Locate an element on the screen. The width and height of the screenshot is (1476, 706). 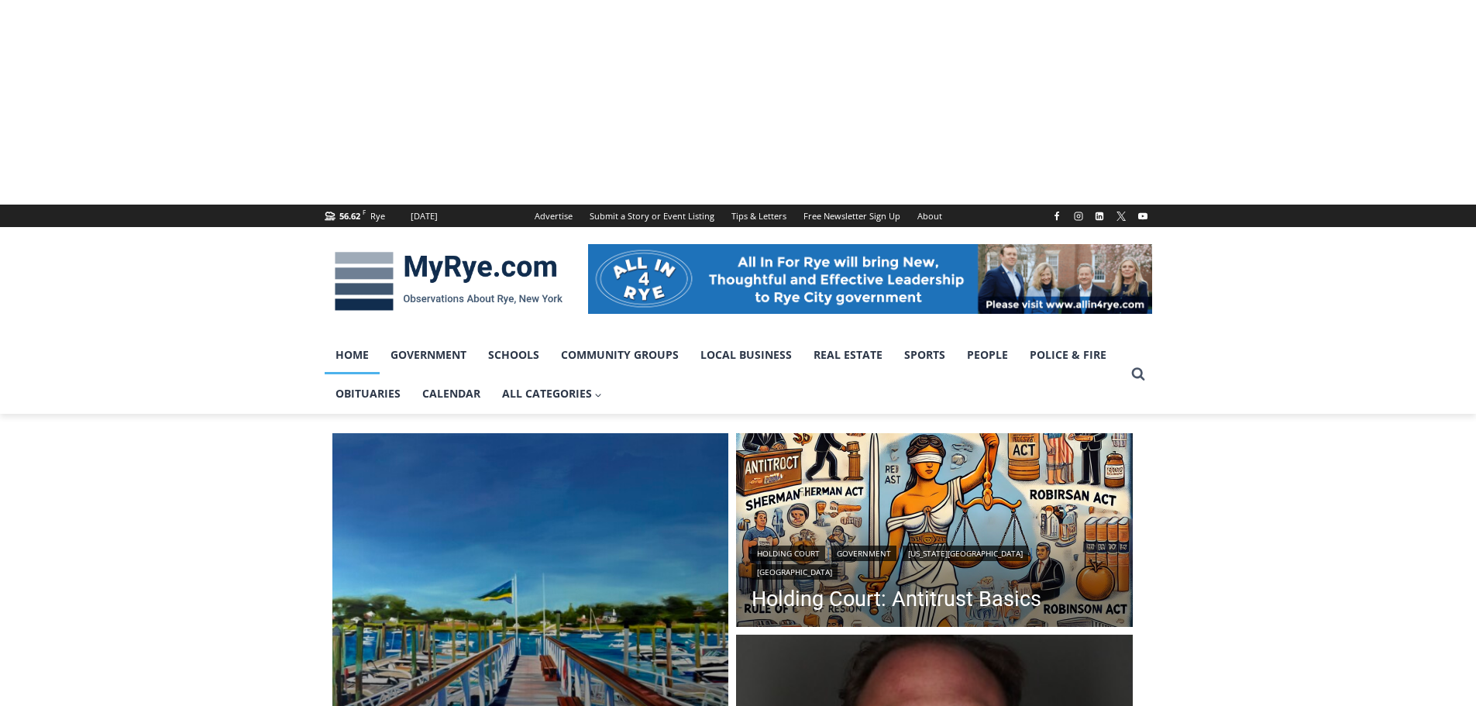
a: Tips & Letters is located at coordinates (759, 215).